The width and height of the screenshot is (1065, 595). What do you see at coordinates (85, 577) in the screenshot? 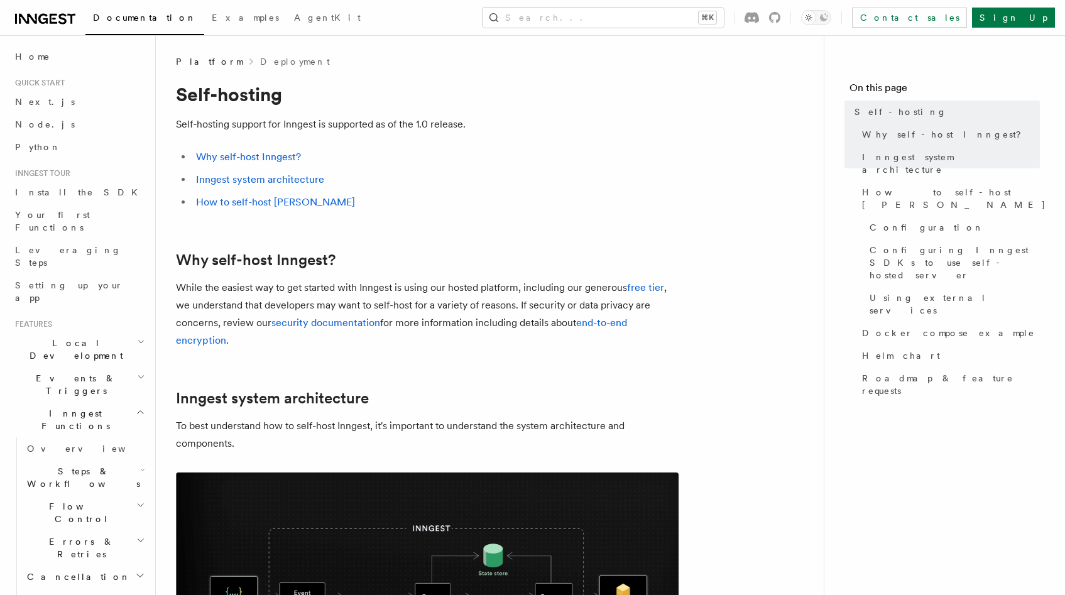
I see `button: Cancellation` at bounding box center [85, 577].